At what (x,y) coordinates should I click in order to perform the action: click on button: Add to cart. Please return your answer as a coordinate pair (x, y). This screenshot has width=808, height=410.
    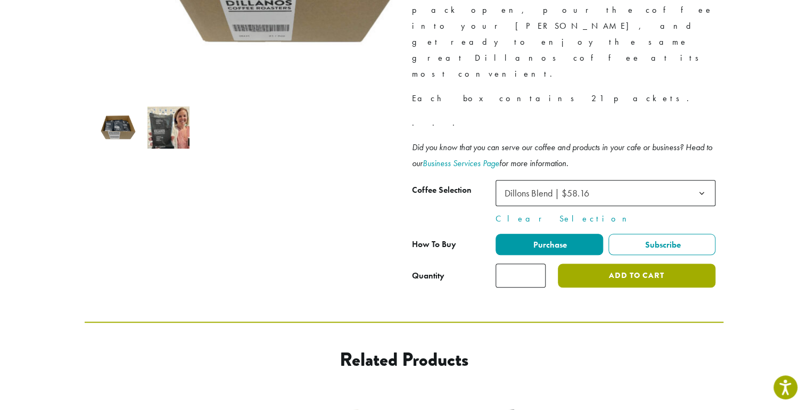
    Looking at the image, I should click on (636, 275).